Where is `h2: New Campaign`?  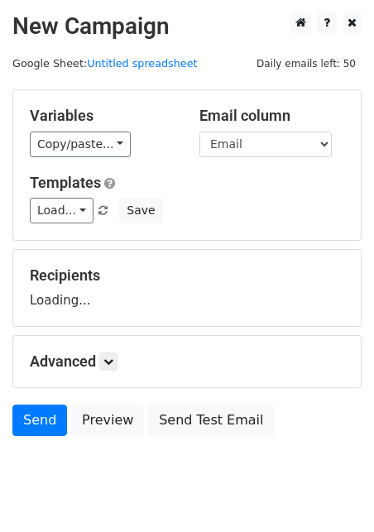
h2: New Campaign is located at coordinates (187, 26).